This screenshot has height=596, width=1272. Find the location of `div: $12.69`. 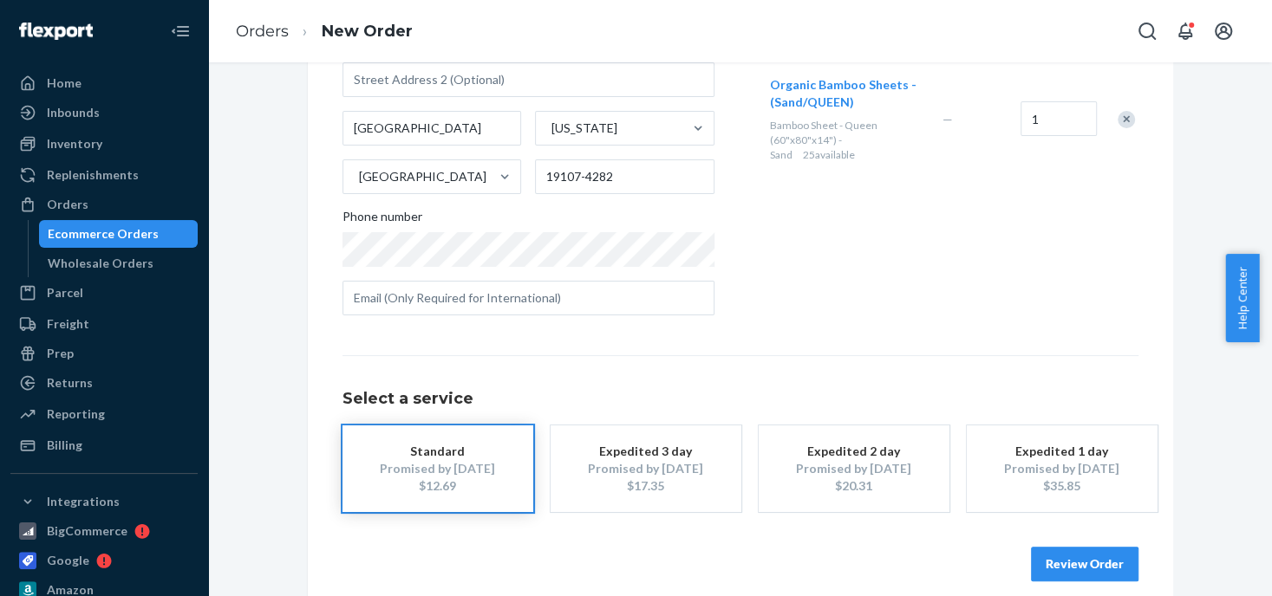

div: $12.69 is located at coordinates (438, 486).